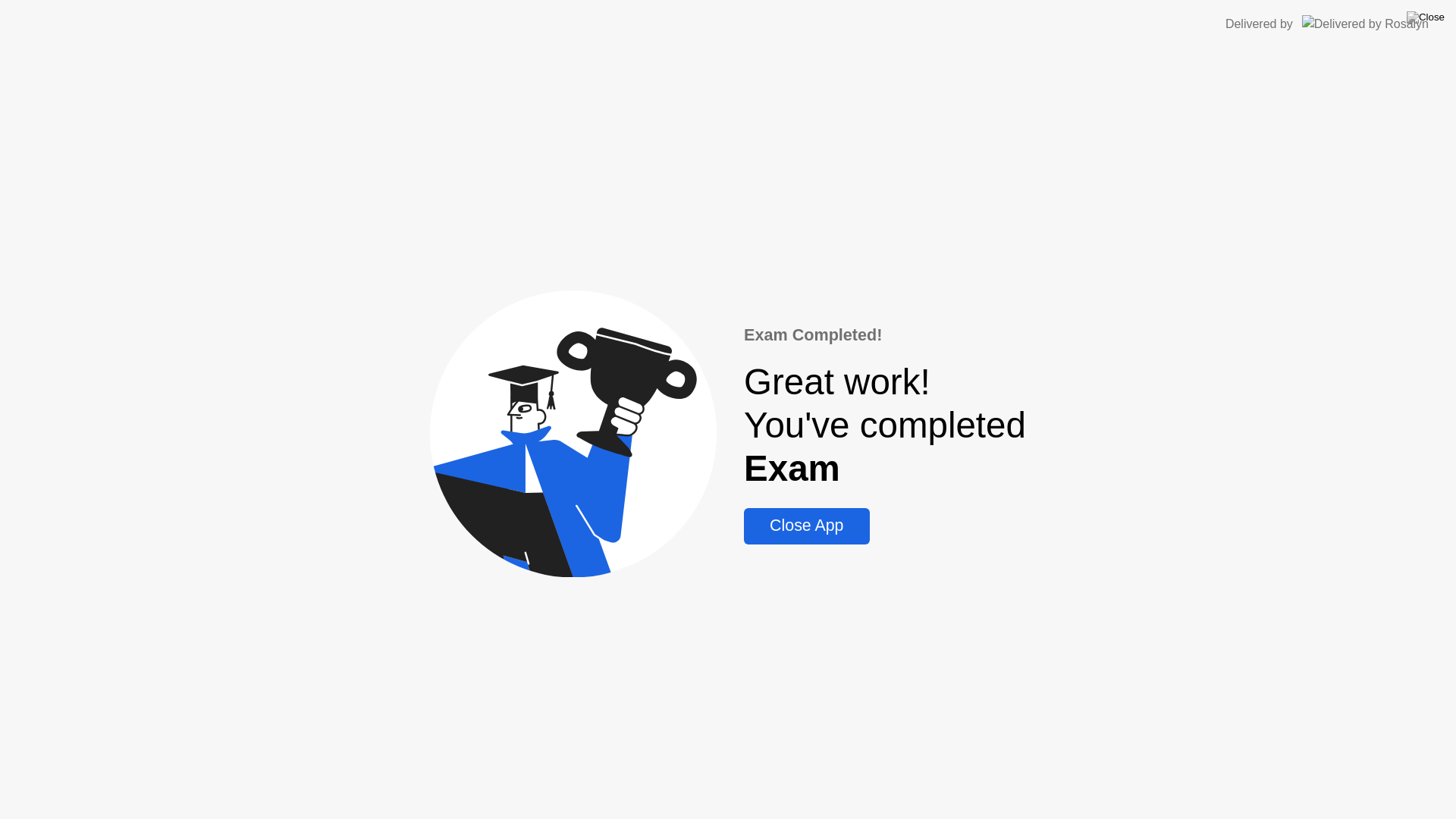  What do you see at coordinates (806, 526) in the screenshot?
I see `div: Close App` at bounding box center [806, 526].